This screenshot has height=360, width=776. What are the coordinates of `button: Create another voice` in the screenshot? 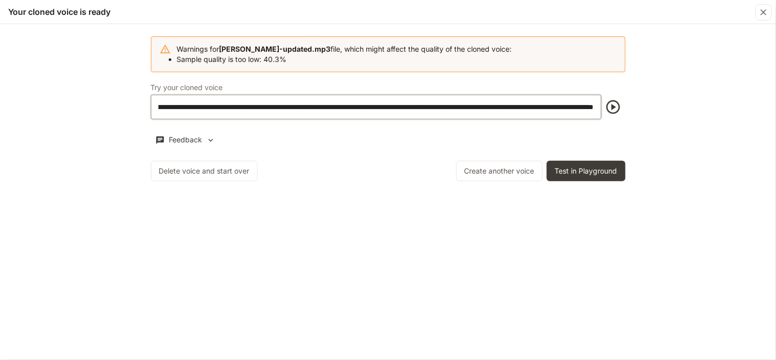 It's located at (499, 171).